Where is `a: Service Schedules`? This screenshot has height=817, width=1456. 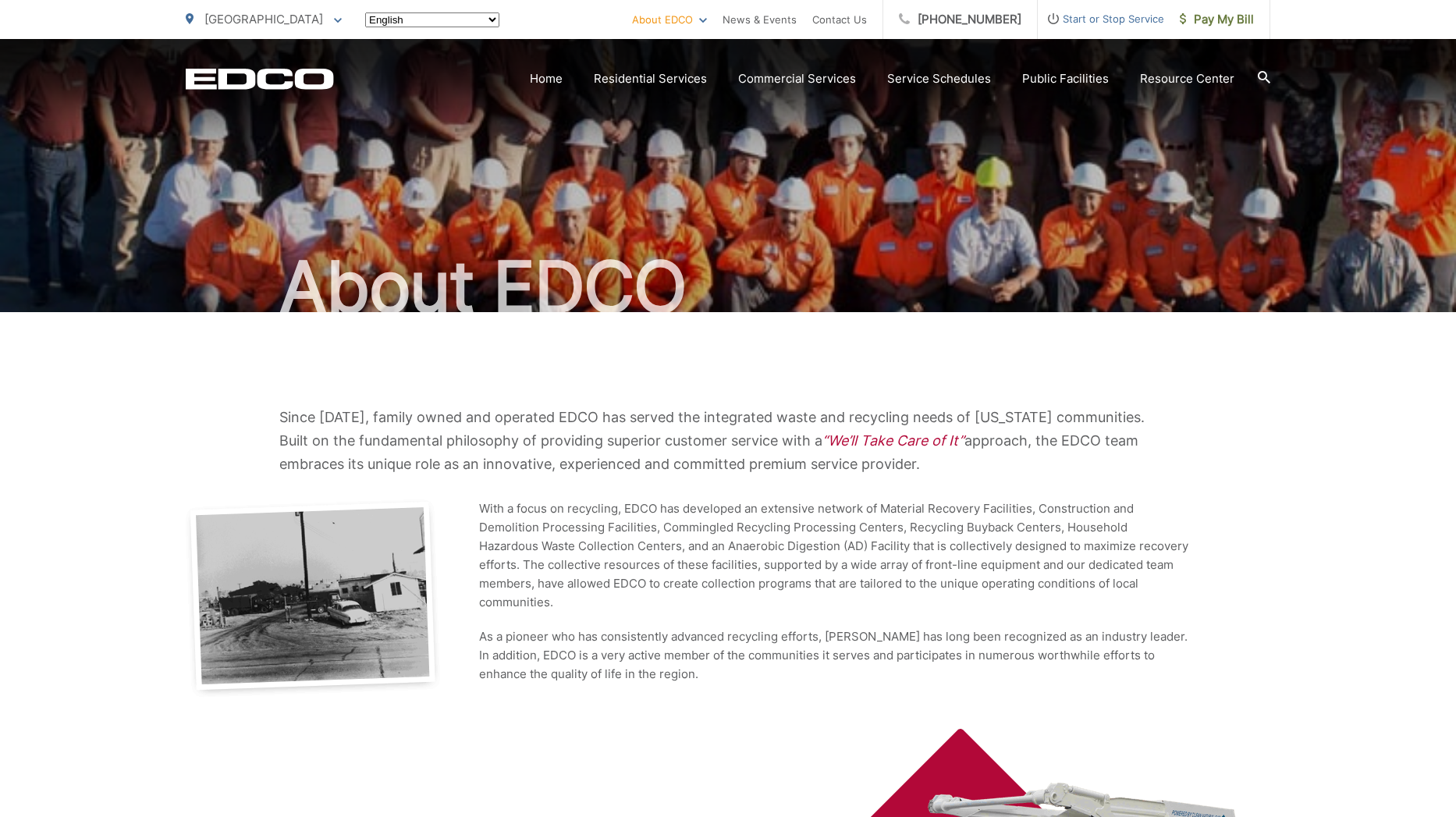 a: Service Schedules is located at coordinates (939, 79).